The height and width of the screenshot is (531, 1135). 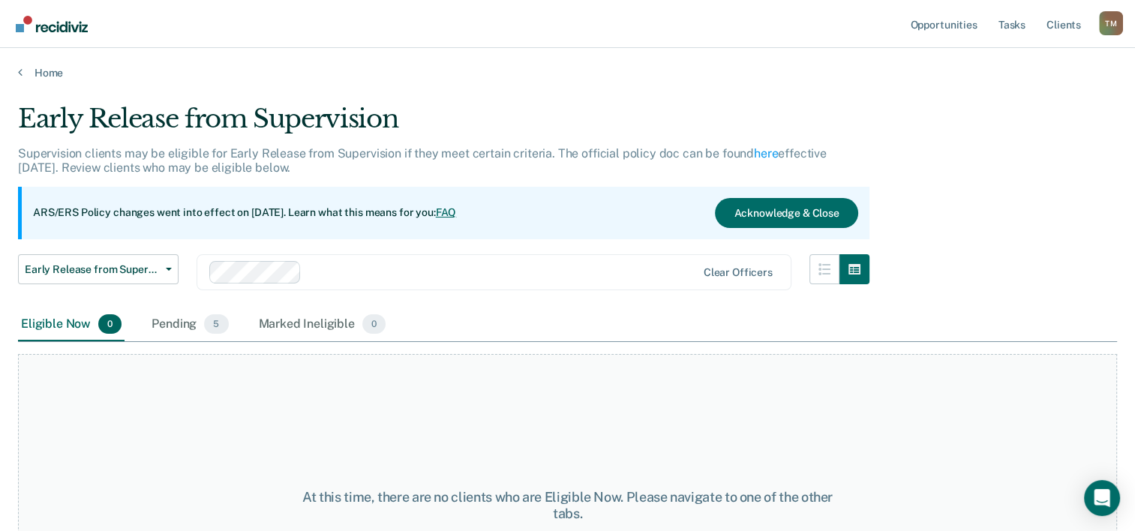 I want to click on div: Early Release from Supervision, so click(x=444, y=125).